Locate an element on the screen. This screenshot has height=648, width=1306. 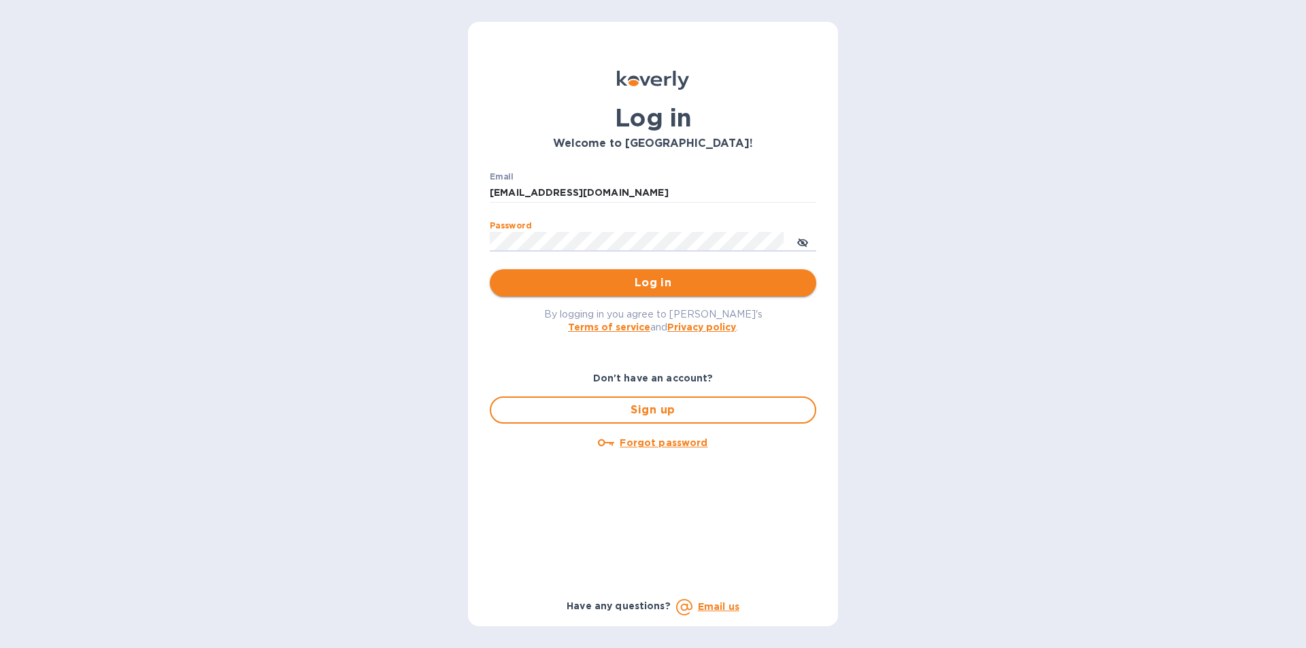
h1: Log in is located at coordinates (653, 118).